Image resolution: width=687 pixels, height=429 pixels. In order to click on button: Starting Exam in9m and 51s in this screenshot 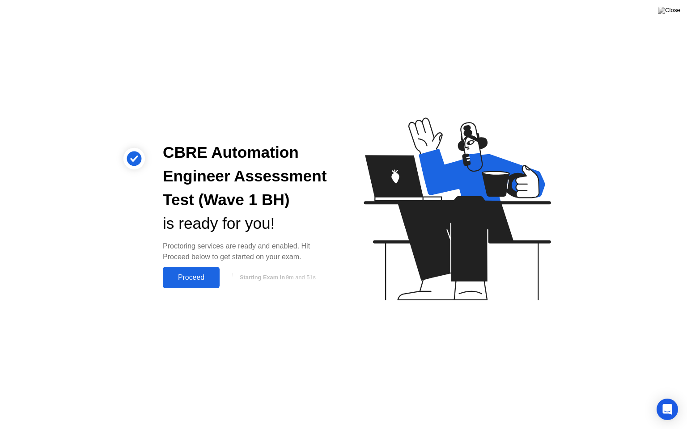, I will do `click(276, 278)`.